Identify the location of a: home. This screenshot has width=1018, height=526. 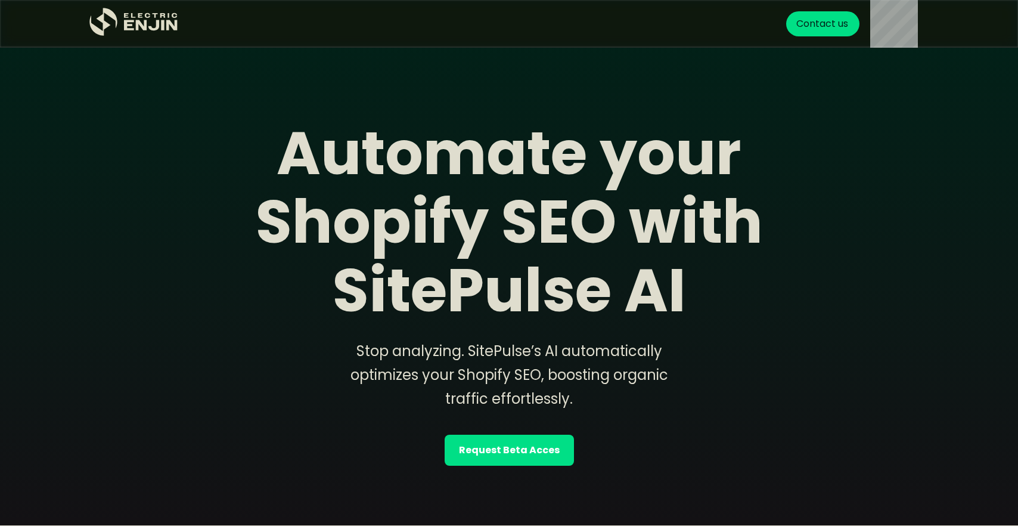
(134, 24).